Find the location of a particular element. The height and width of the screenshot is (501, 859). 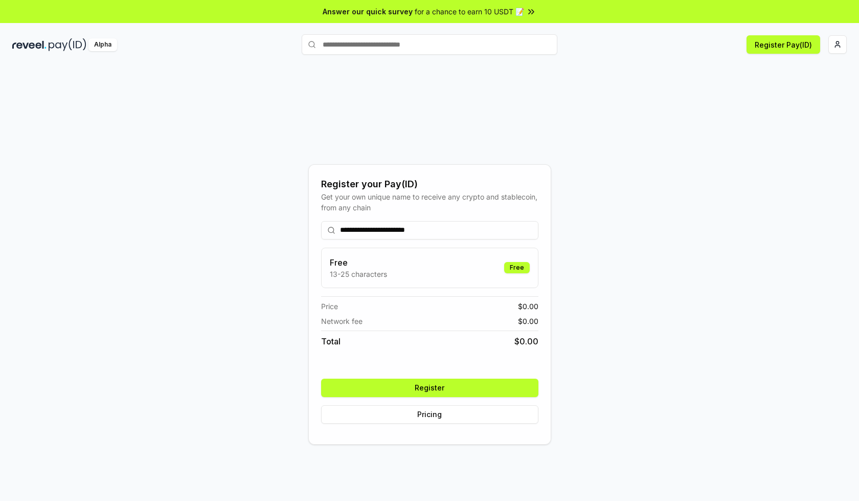

span: Answer our quick survey is located at coordinates (368, 11).